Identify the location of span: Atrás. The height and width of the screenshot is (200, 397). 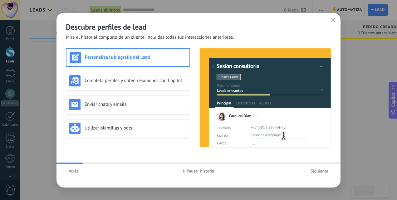
(73, 171).